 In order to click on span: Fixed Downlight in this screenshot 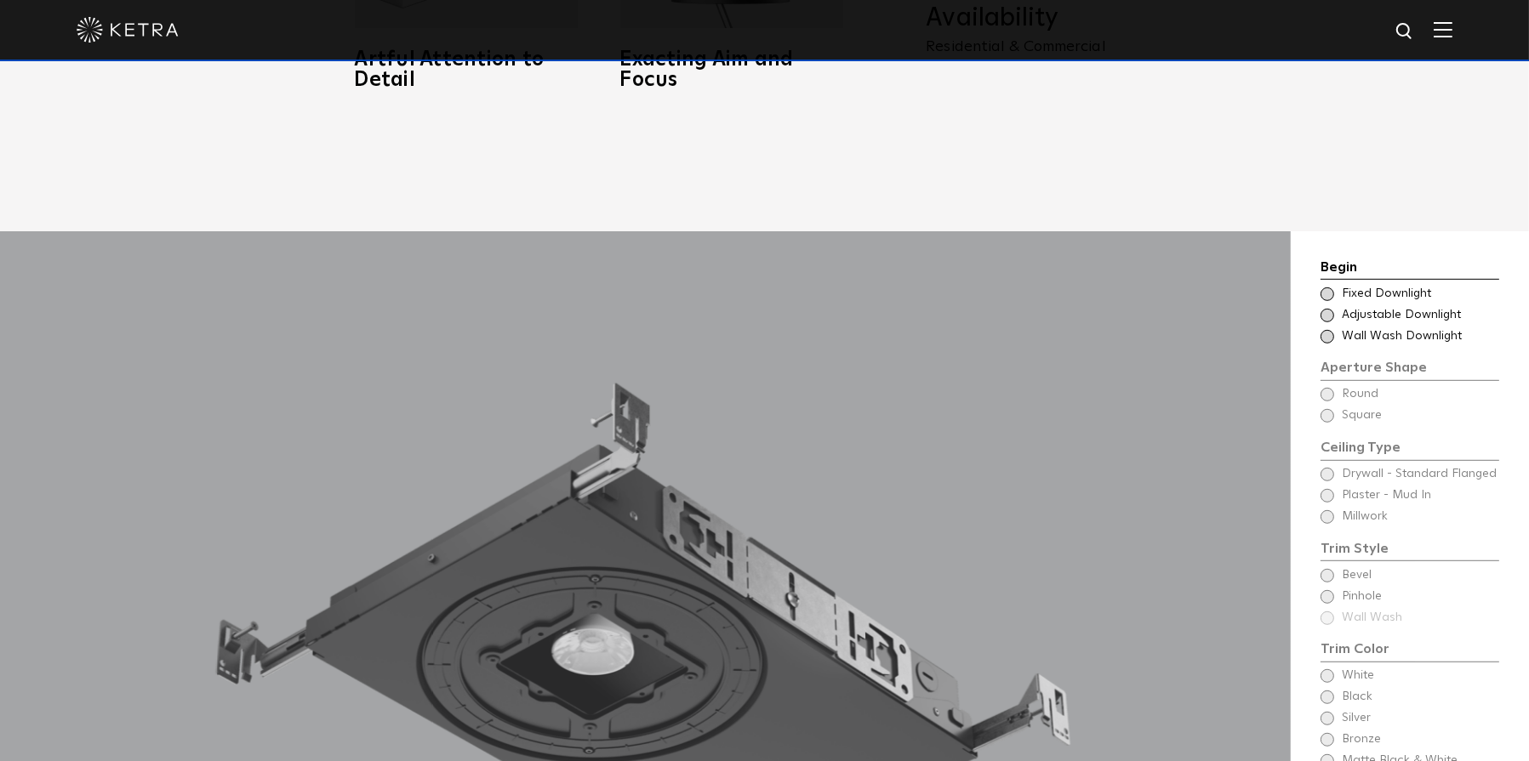, I will do `click(1419, 294)`.